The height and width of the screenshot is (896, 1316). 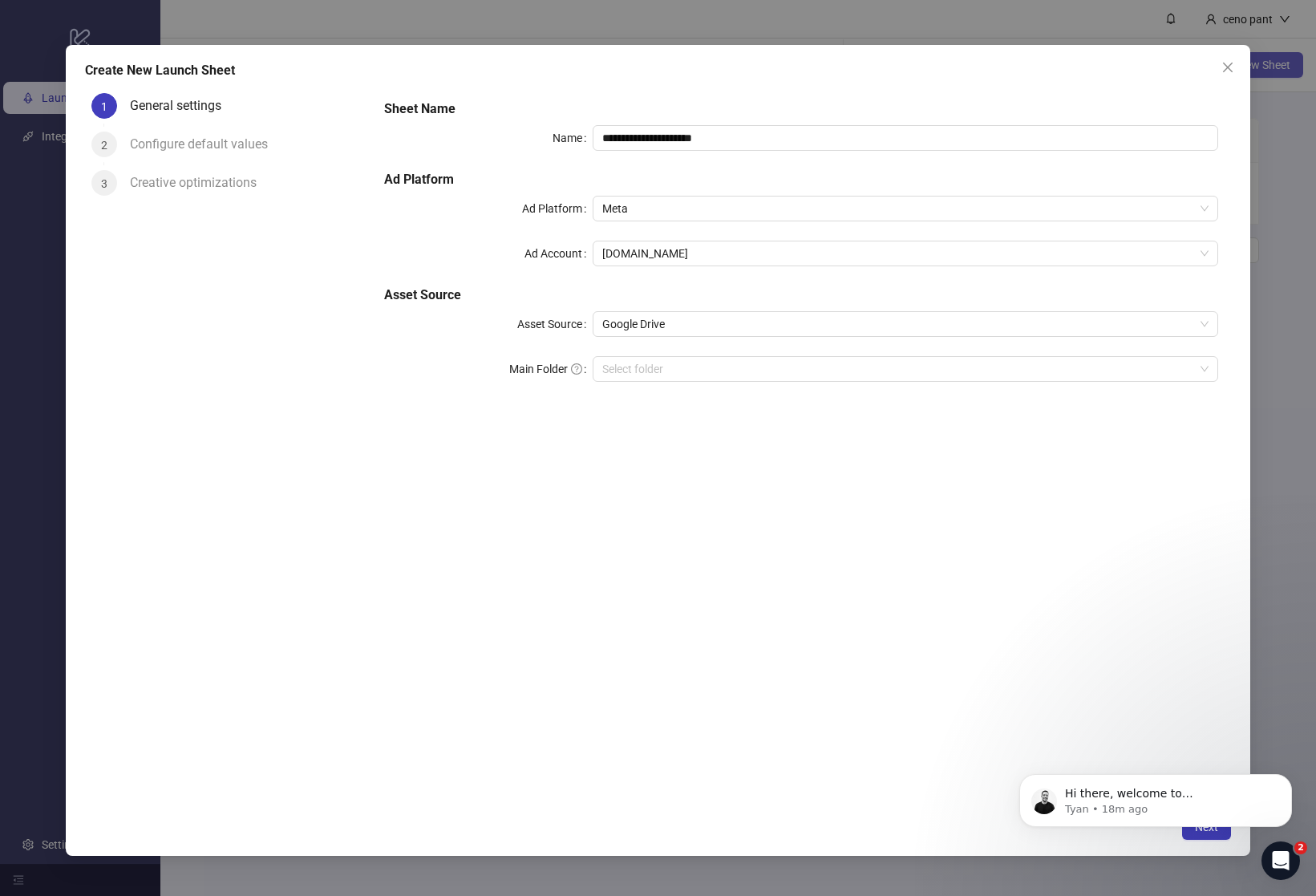 I want to click on span: capper.gg, so click(x=905, y=253).